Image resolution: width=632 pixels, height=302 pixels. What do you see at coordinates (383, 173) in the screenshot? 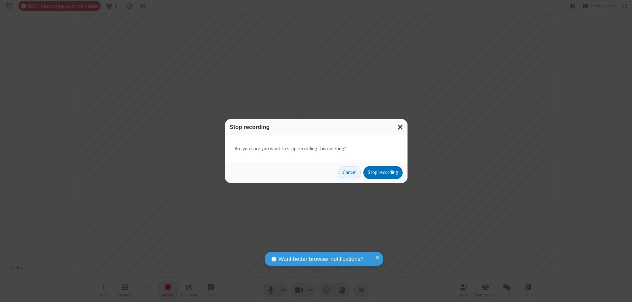
I see `button: Stop recording` at bounding box center [383, 173].